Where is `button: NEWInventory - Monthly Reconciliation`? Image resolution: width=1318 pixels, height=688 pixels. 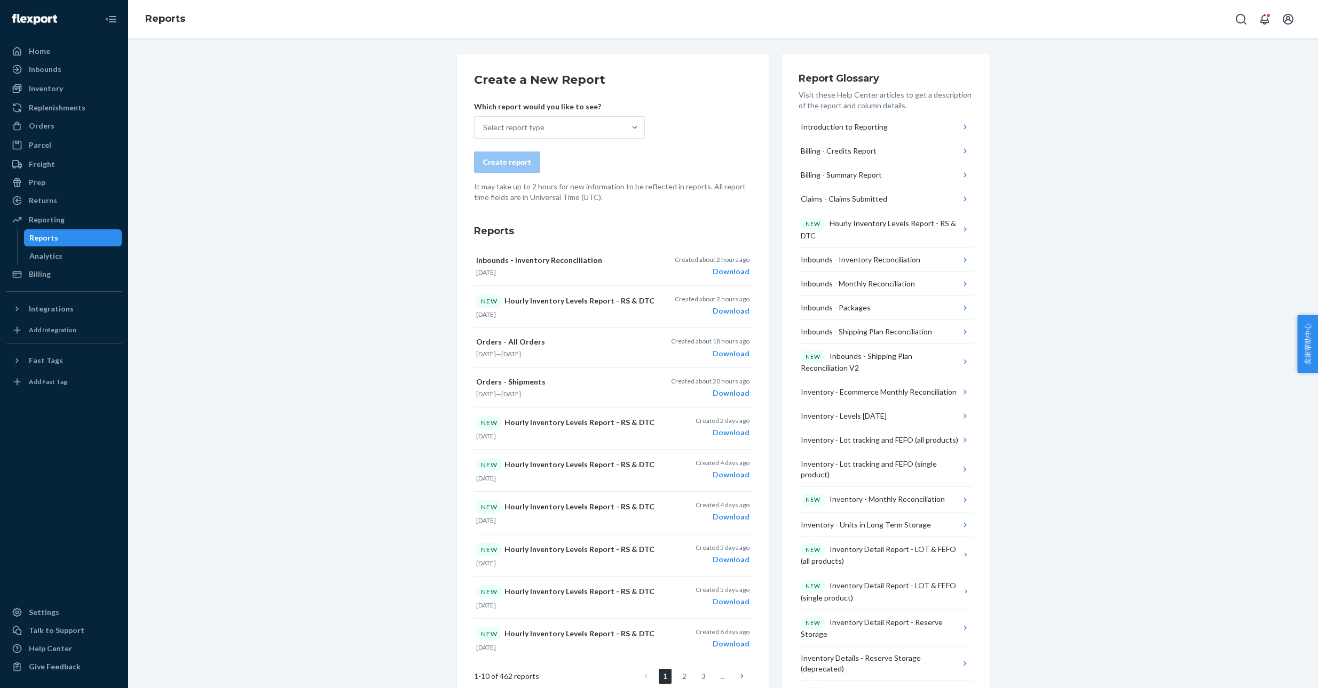
button: NEWInventory - Monthly Reconciliation is located at coordinates (885, 500).